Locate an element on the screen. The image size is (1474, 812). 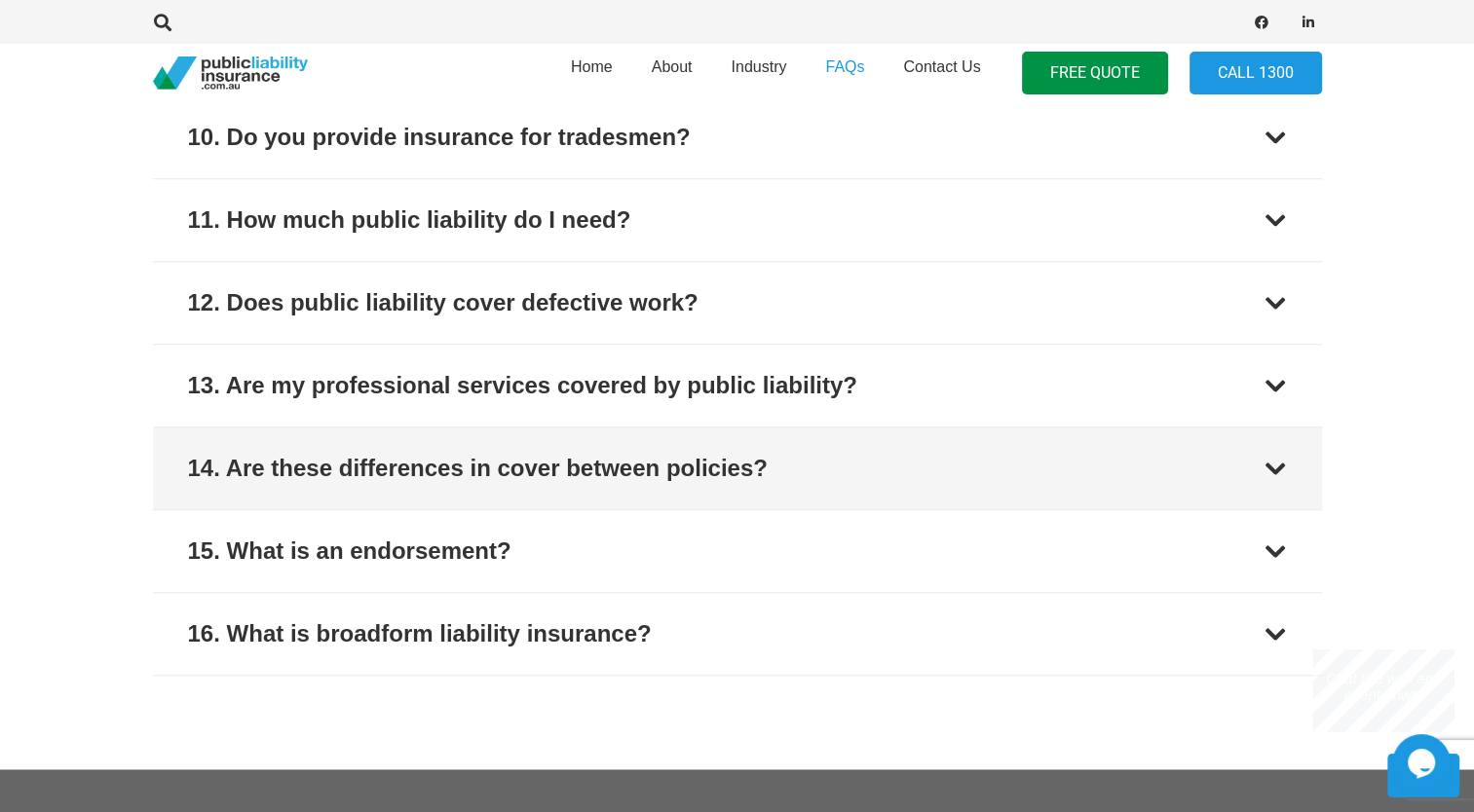
a: Home is located at coordinates (591, 73).